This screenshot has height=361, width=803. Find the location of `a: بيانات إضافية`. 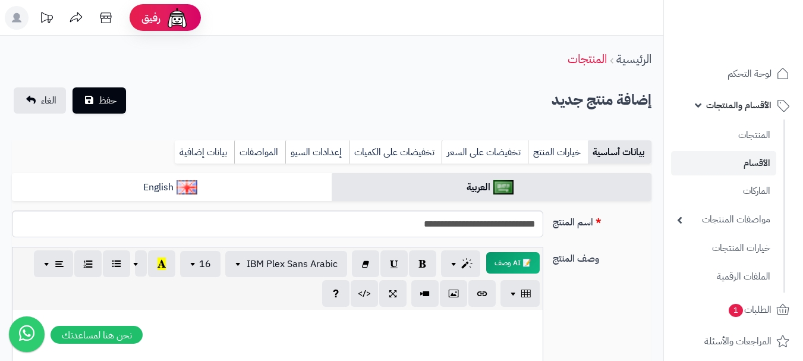

a: بيانات إضافية is located at coordinates (204, 152).